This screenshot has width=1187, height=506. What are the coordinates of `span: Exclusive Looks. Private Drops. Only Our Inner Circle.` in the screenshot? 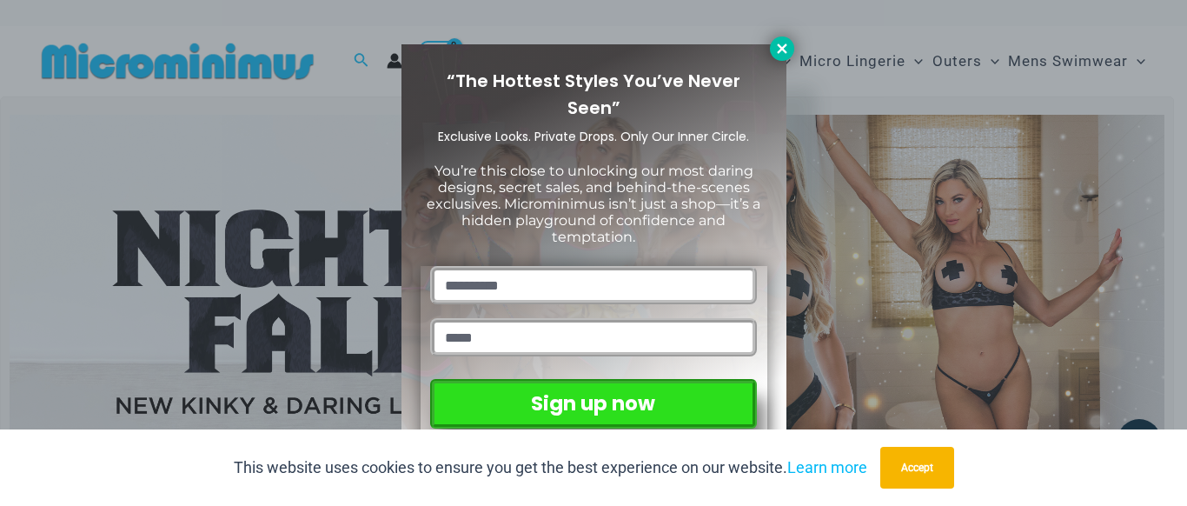 It's located at (593, 136).